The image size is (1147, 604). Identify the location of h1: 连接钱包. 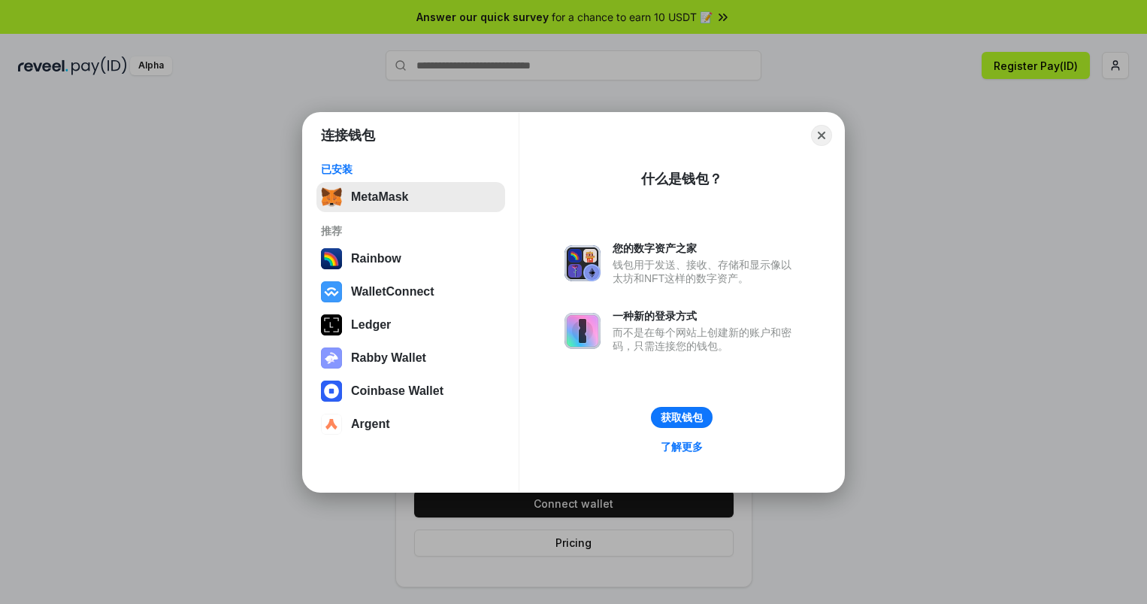
(348, 135).